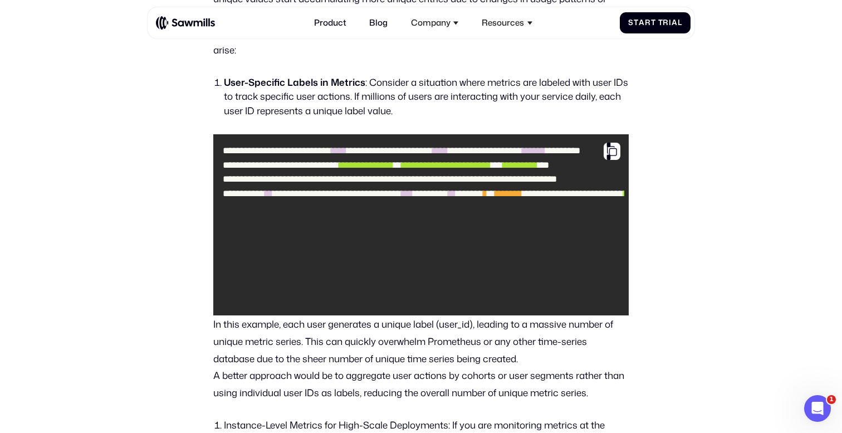 This screenshot has height=433, width=842. I want to click on span: T, so click(660, 23).